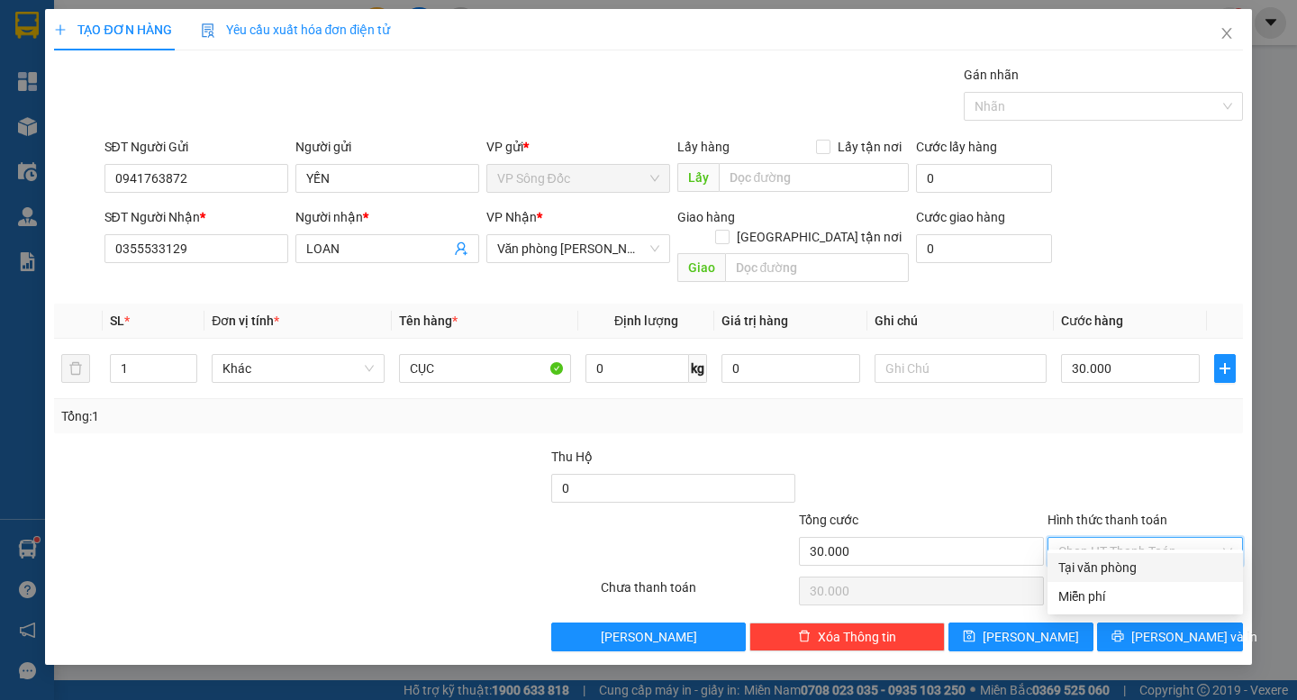 Image resolution: width=1297 pixels, height=700 pixels. I want to click on div: Tổng: 1, so click(281, 416).